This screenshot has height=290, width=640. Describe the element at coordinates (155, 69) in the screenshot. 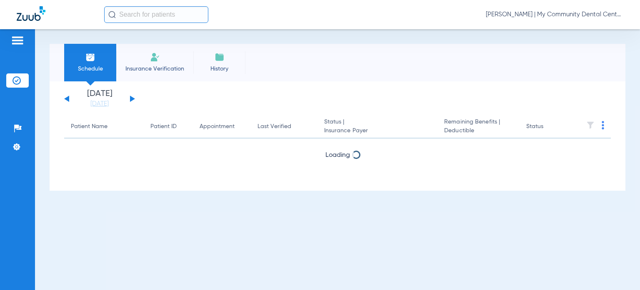

I see `span: Insurance Verification` at that location.